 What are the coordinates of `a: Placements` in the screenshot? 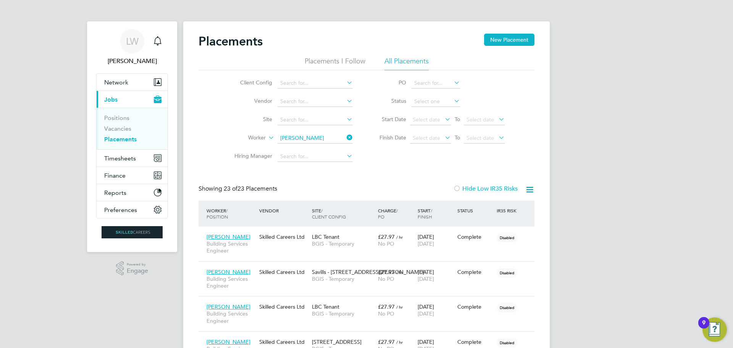 It's located at (120, 139).